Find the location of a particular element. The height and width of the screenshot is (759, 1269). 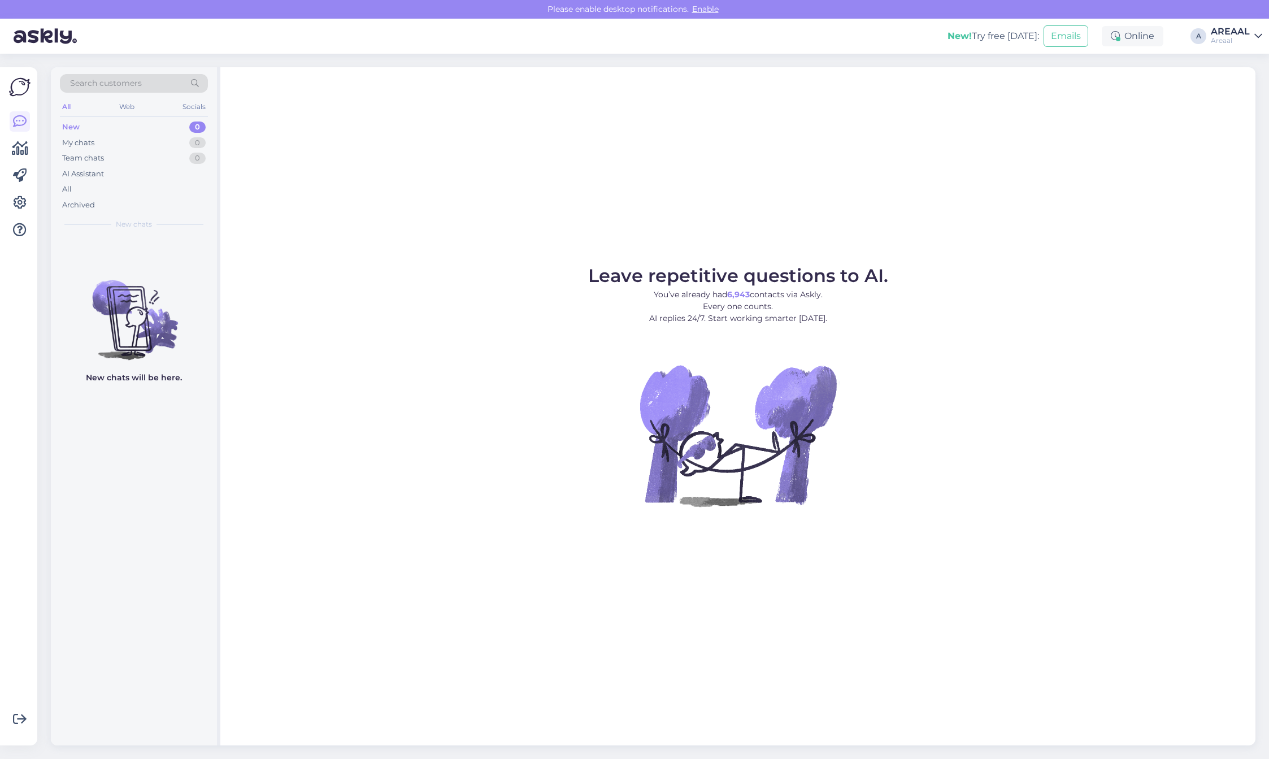

p: You’ve already had contacts via Askly. Every one counts. AI replies 24/7. Start working smarter [... is located at coordinates (738, 306).